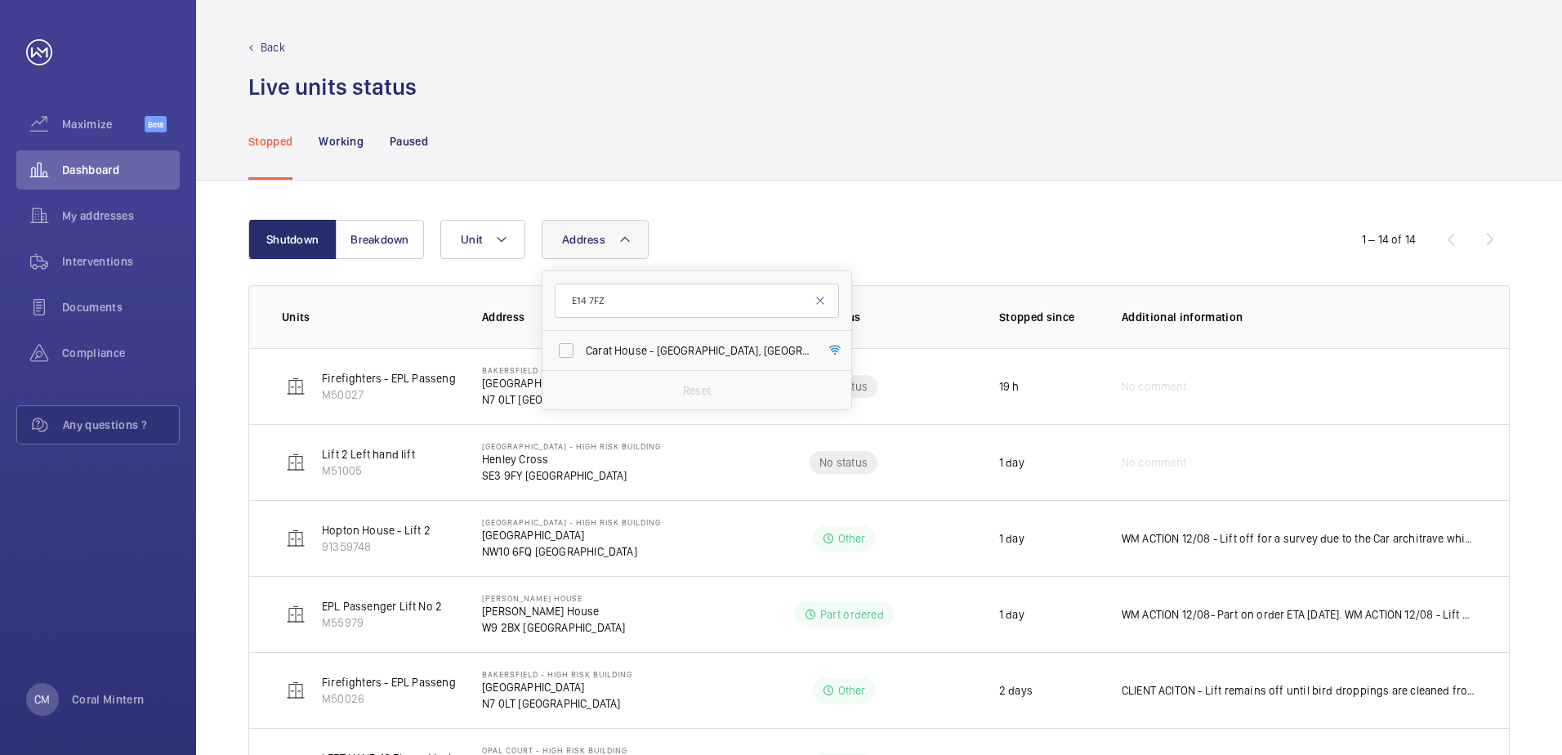 This screenshot has width=1562, height=755. I want to click on p: Working, so click(341, 141).